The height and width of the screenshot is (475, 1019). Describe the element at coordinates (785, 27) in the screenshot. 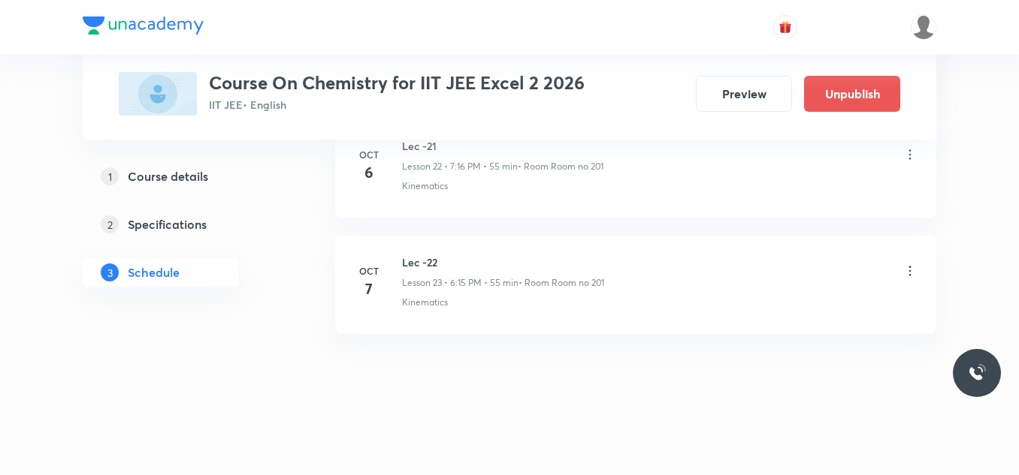

I see `img: avatar` at that location.